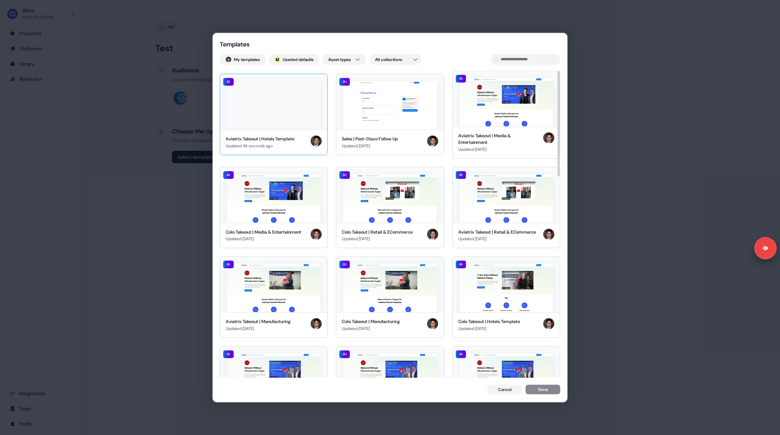 The image size is (780, 435). What do you see at coordinates (390, 198) in the screenshot?
I see `img: Colo Takeout | Retail & ECommerce` at bounding box center [390, 198].